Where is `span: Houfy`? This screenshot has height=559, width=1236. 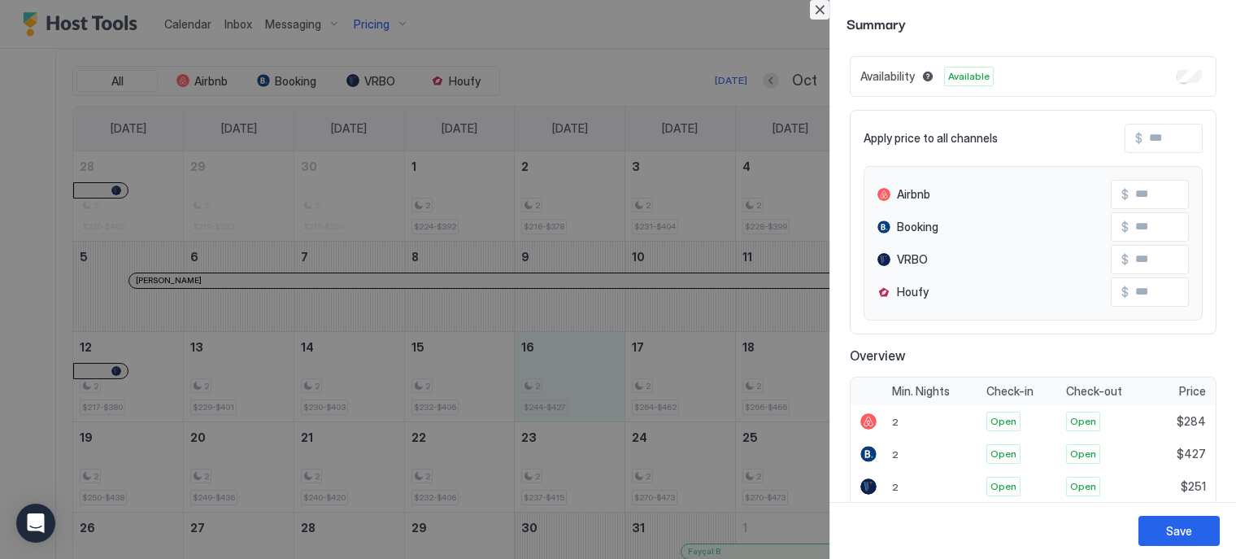 span: Houfy is located at coordinates (913, 292).